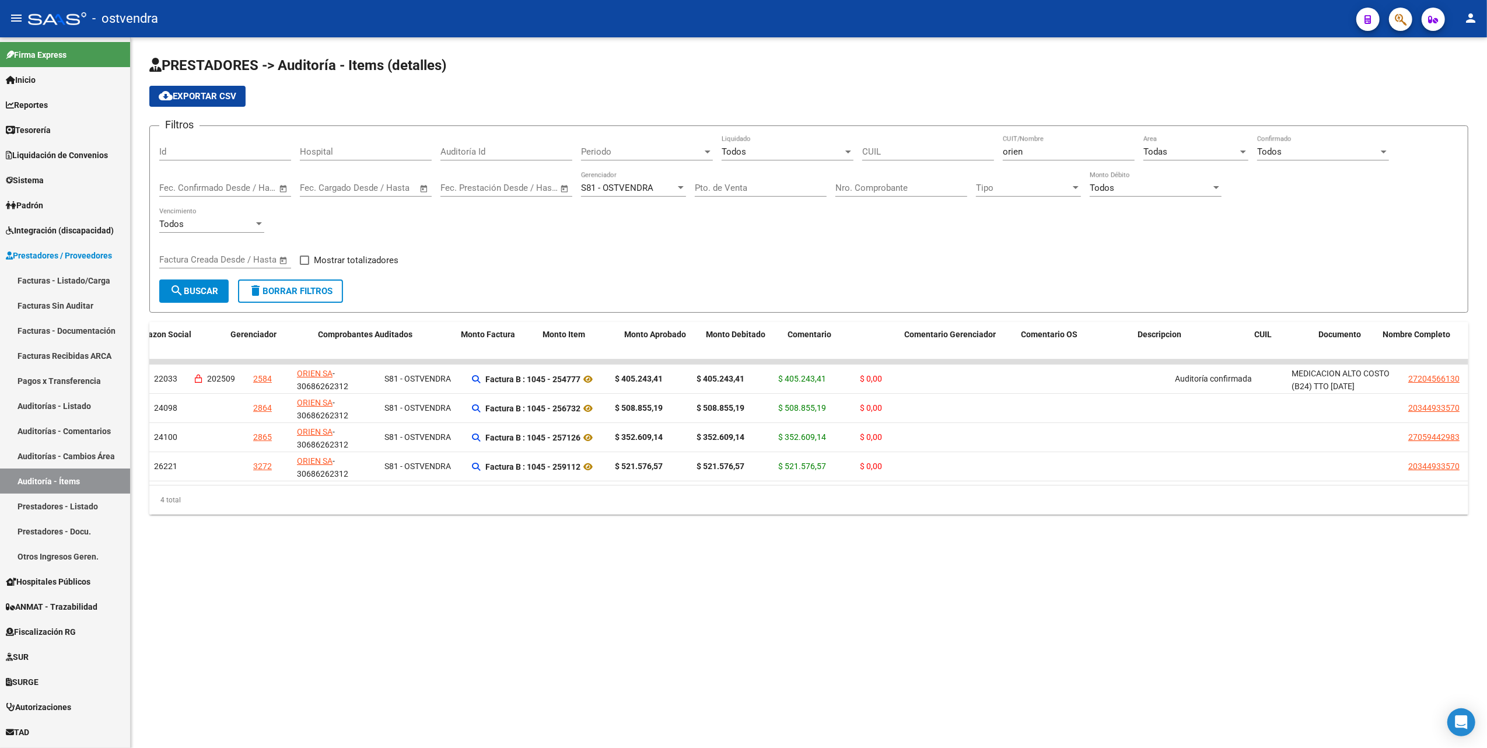 The height and width of the screenshot is (748, 1487). What do you see at coordinates (639, 466) in the screenshot?
I see `strong: $ 521.576,57` at bounding box center [639, 466].